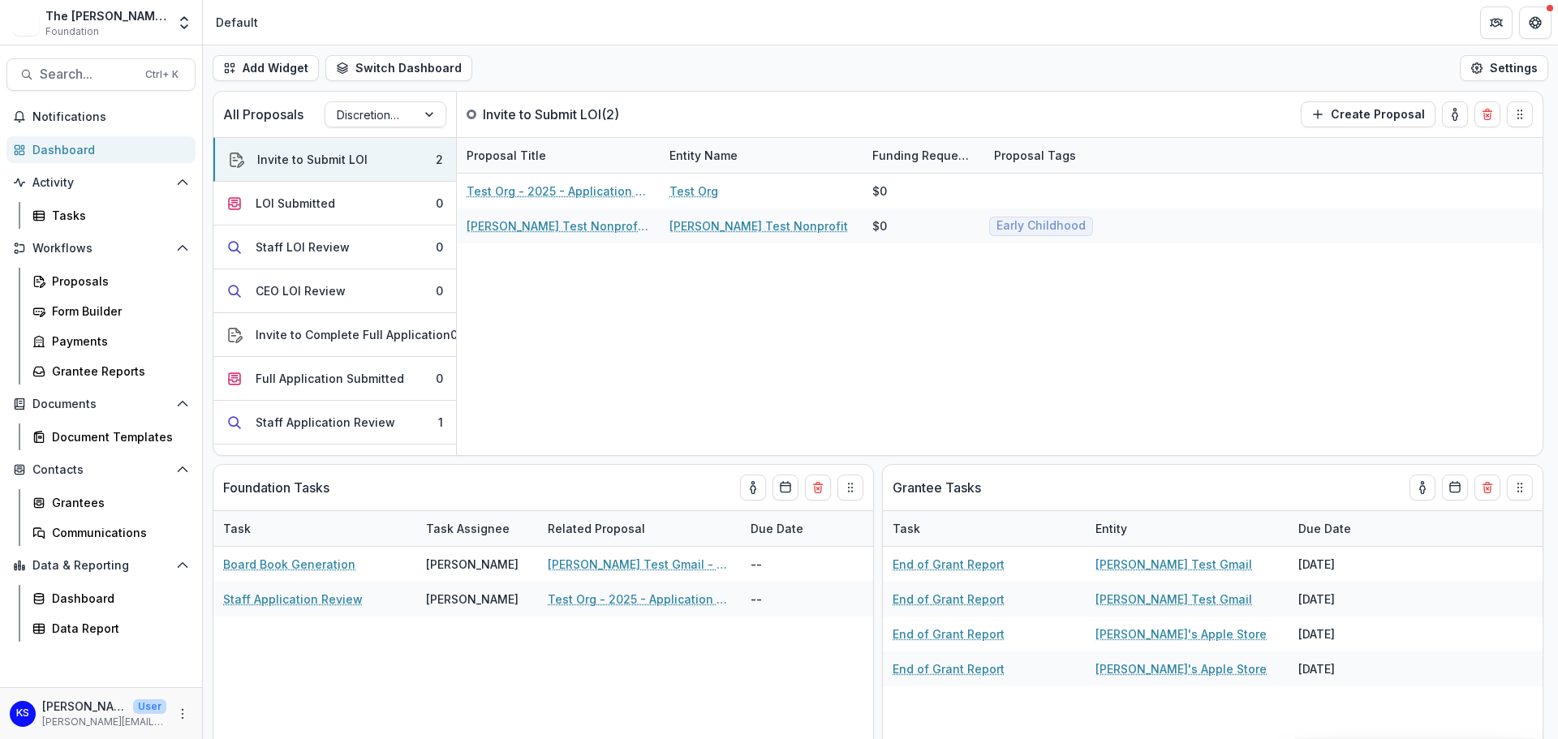  Describe the element at coordinates (101, 75) in the screenshot. I see `button: Search...` at that location.